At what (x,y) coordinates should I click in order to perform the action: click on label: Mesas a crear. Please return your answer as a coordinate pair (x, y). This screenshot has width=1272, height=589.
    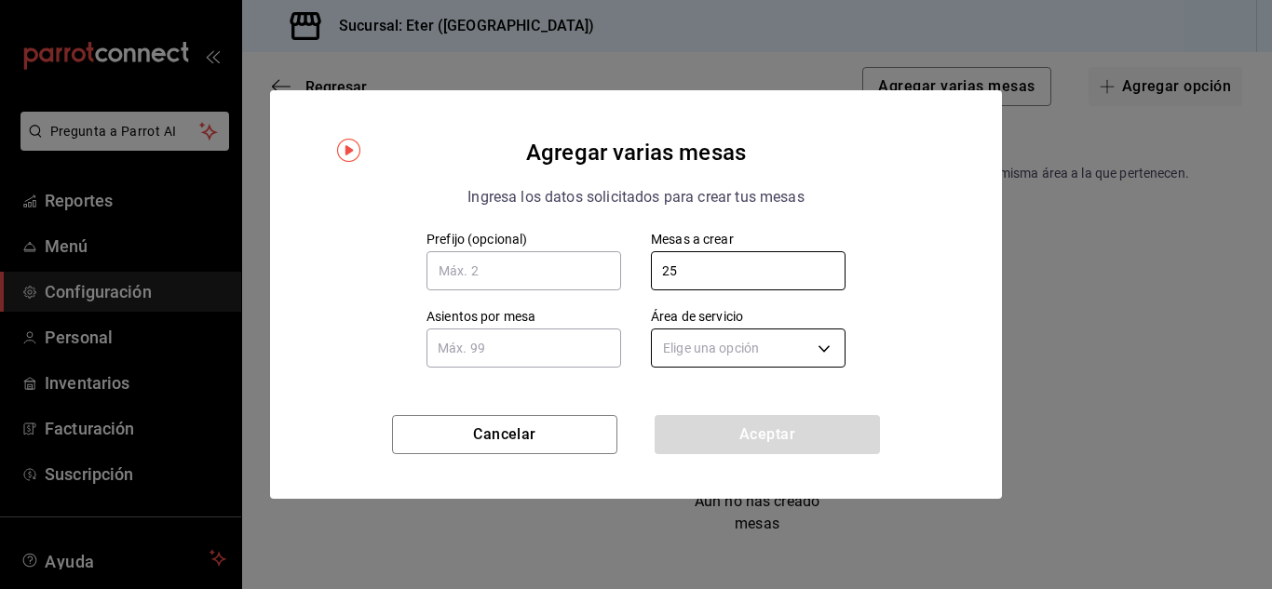
    Looking at the image, I should click on (748, 239).